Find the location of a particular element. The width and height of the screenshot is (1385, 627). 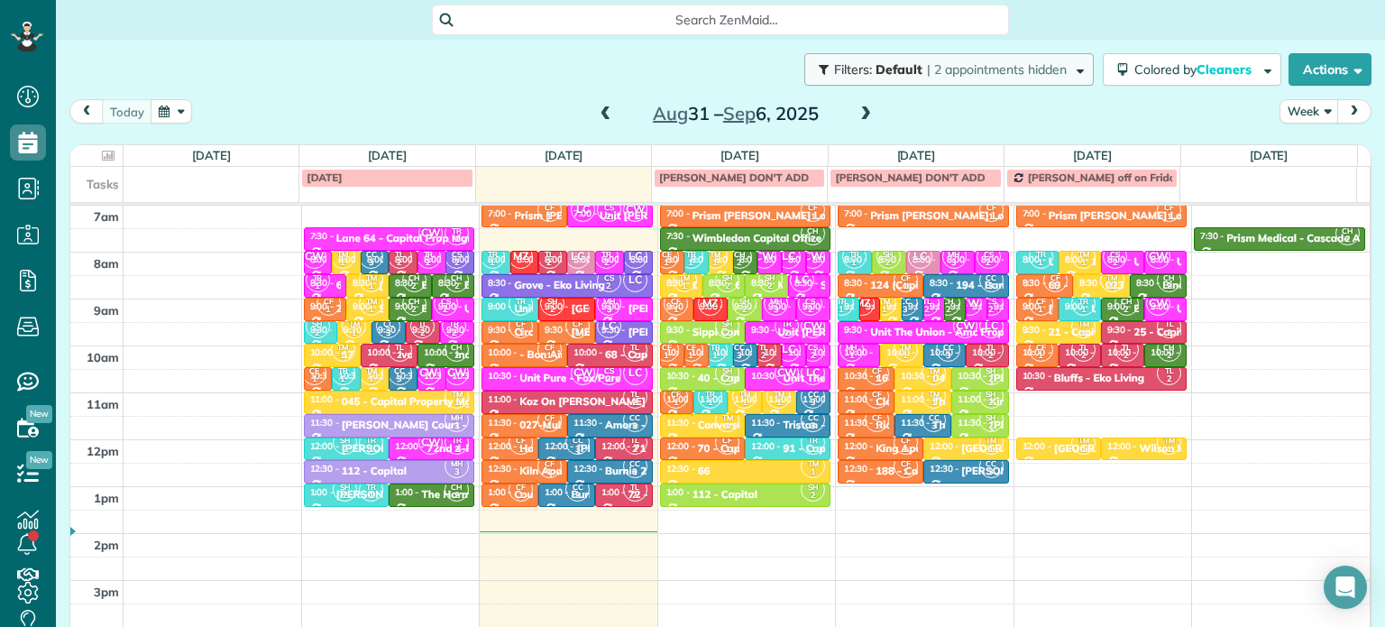

span: Sep is located at coordinates (740, 113).